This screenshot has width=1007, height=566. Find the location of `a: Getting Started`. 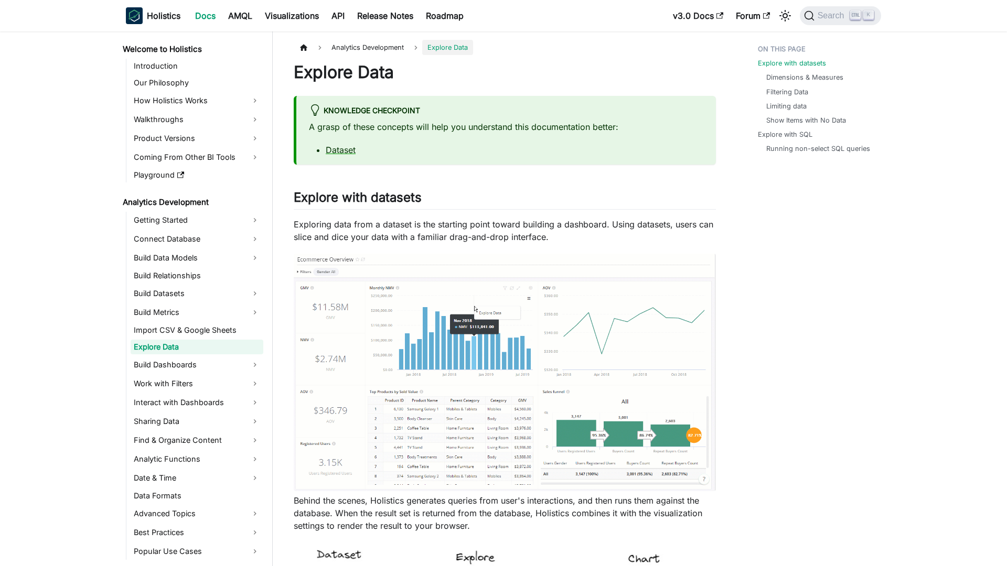

a: Getting Started is located at coordinates (197, 220).